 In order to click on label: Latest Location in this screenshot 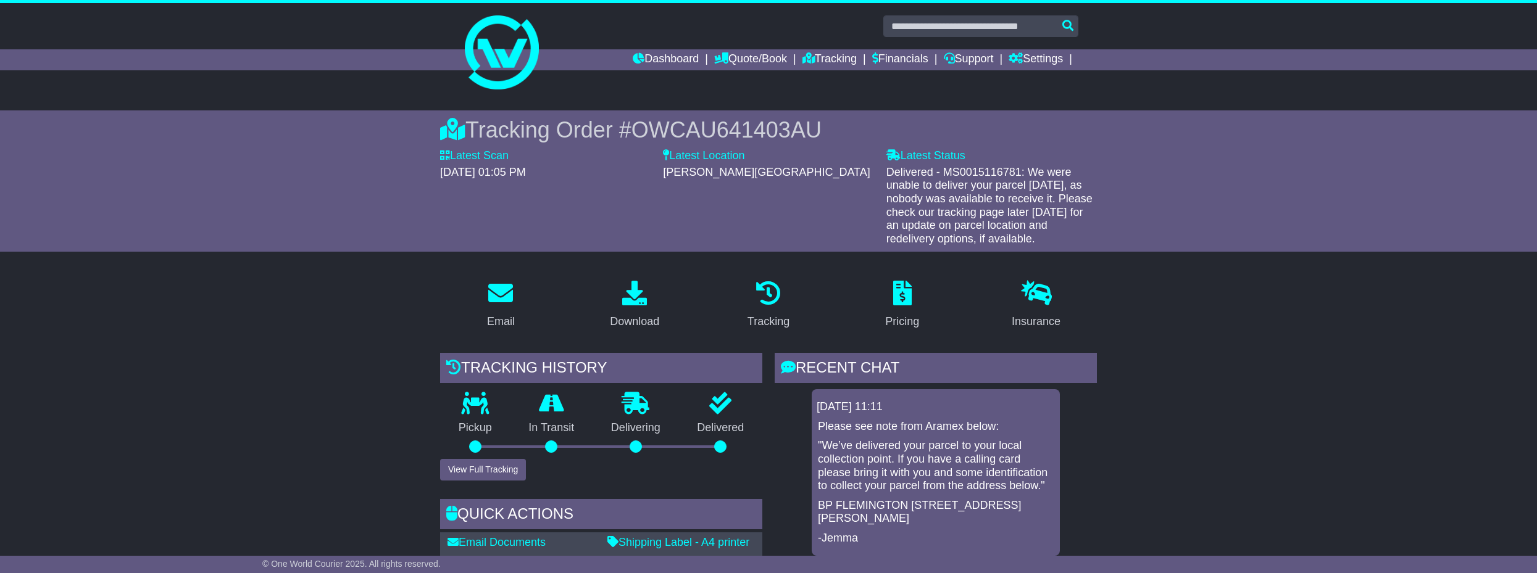, I will do `click(704, 156)`.